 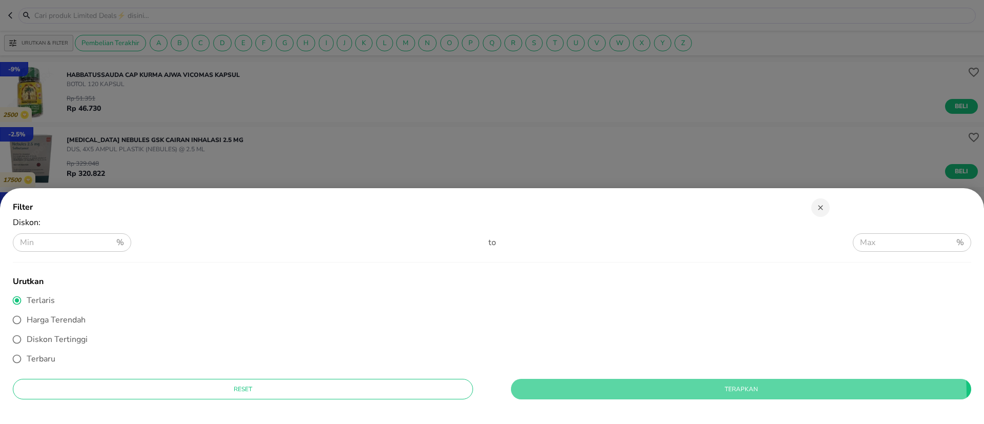 I want to click on span: Terapkan, so click(x=741, y=389).